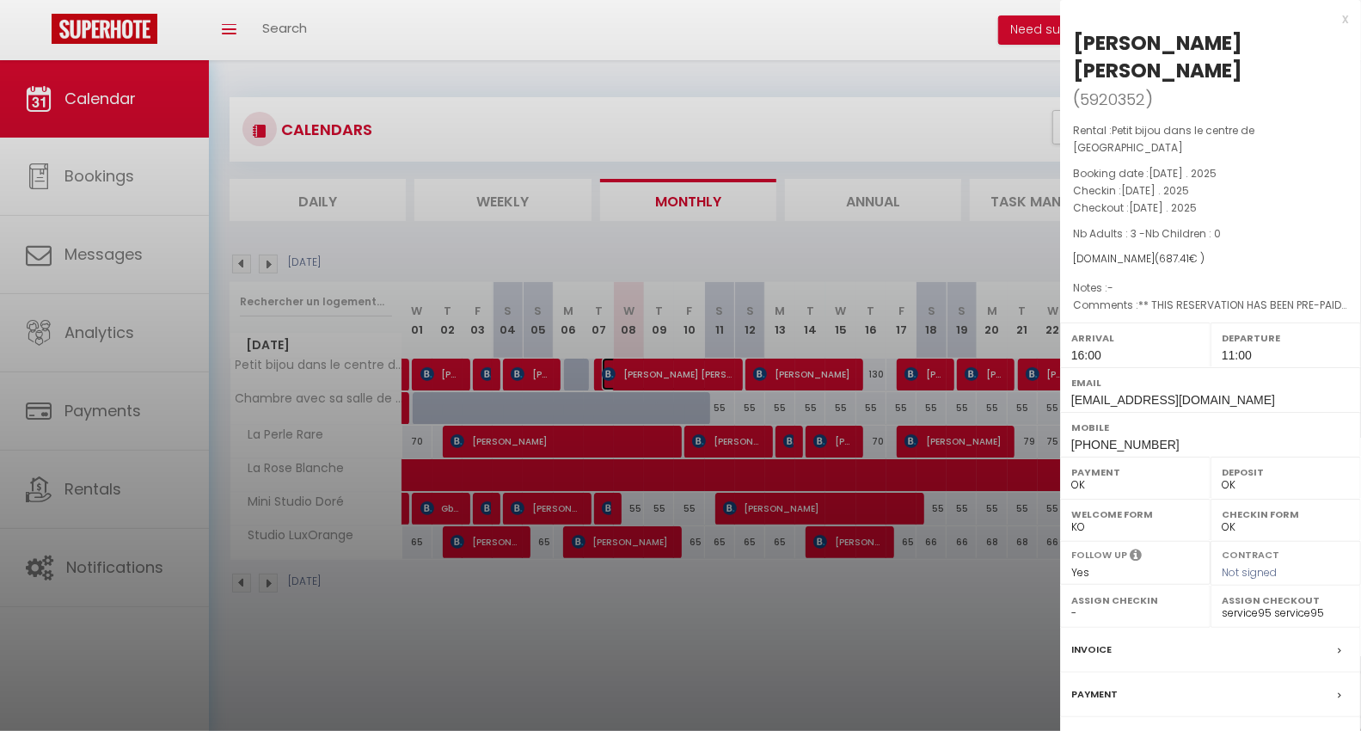  I want to click on div: x, so click(1204, 19).